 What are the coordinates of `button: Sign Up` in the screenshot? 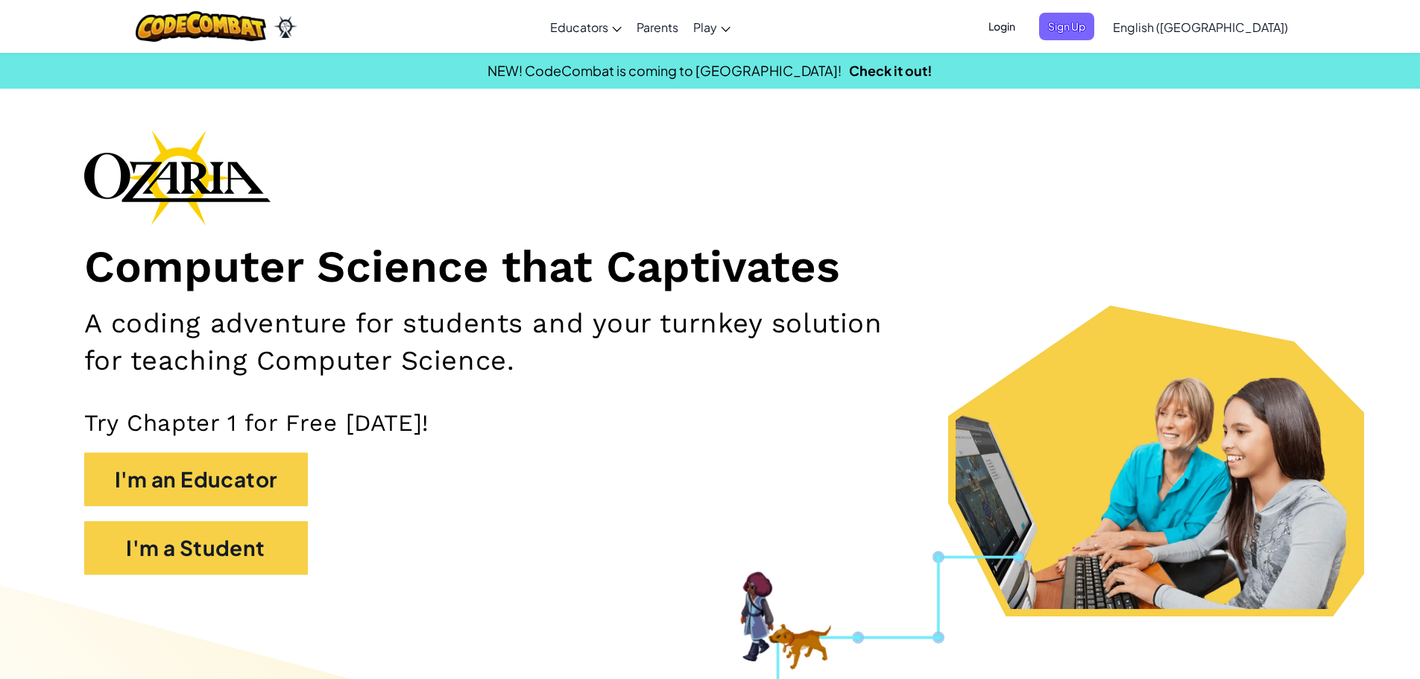 It's located at (1067, 26).